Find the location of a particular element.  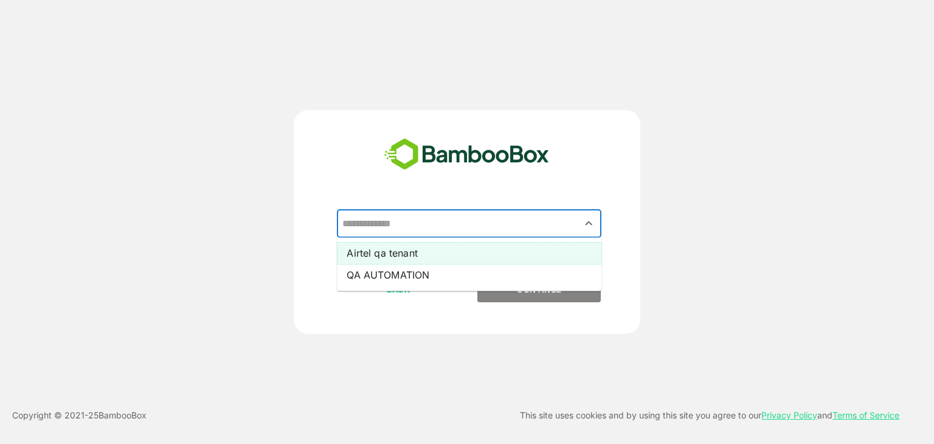

a: Privacy Policy is located at coordinates (789, 415).